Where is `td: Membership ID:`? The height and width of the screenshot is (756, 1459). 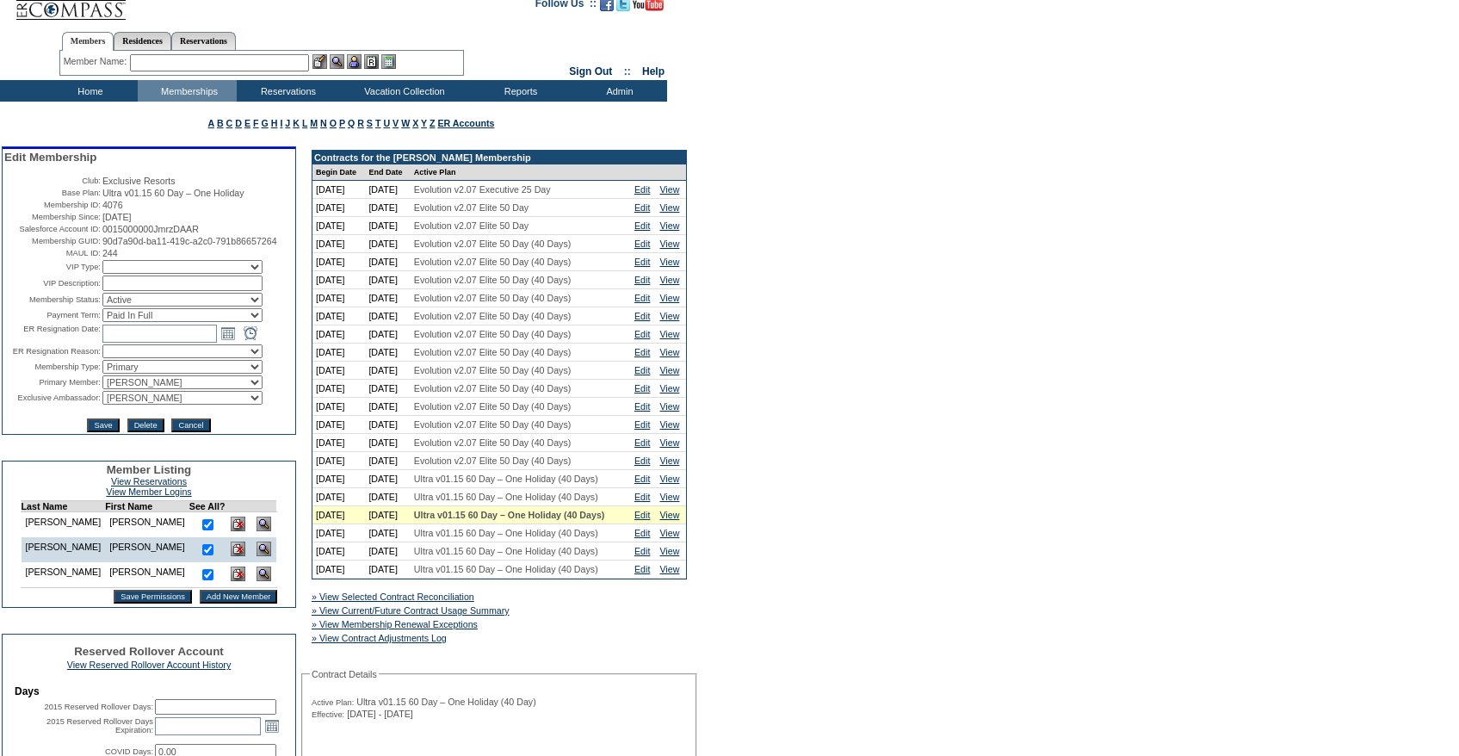 td: Membership ID: is located at coordinates (52, 205).